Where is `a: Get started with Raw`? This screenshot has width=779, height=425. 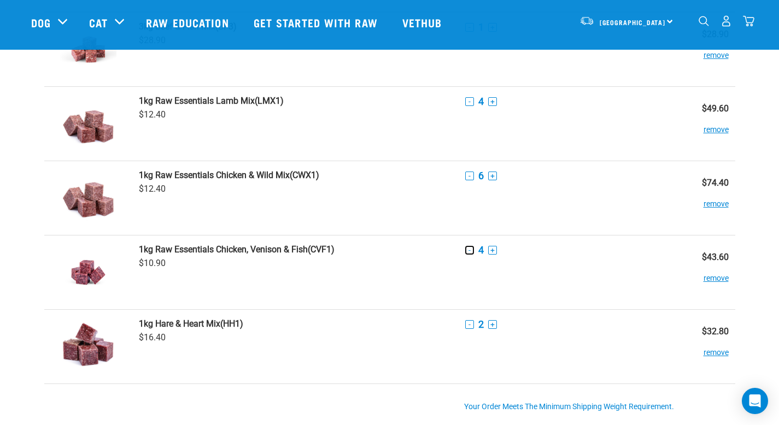
a: Get started with Raw is located at coordinates (317, 22).